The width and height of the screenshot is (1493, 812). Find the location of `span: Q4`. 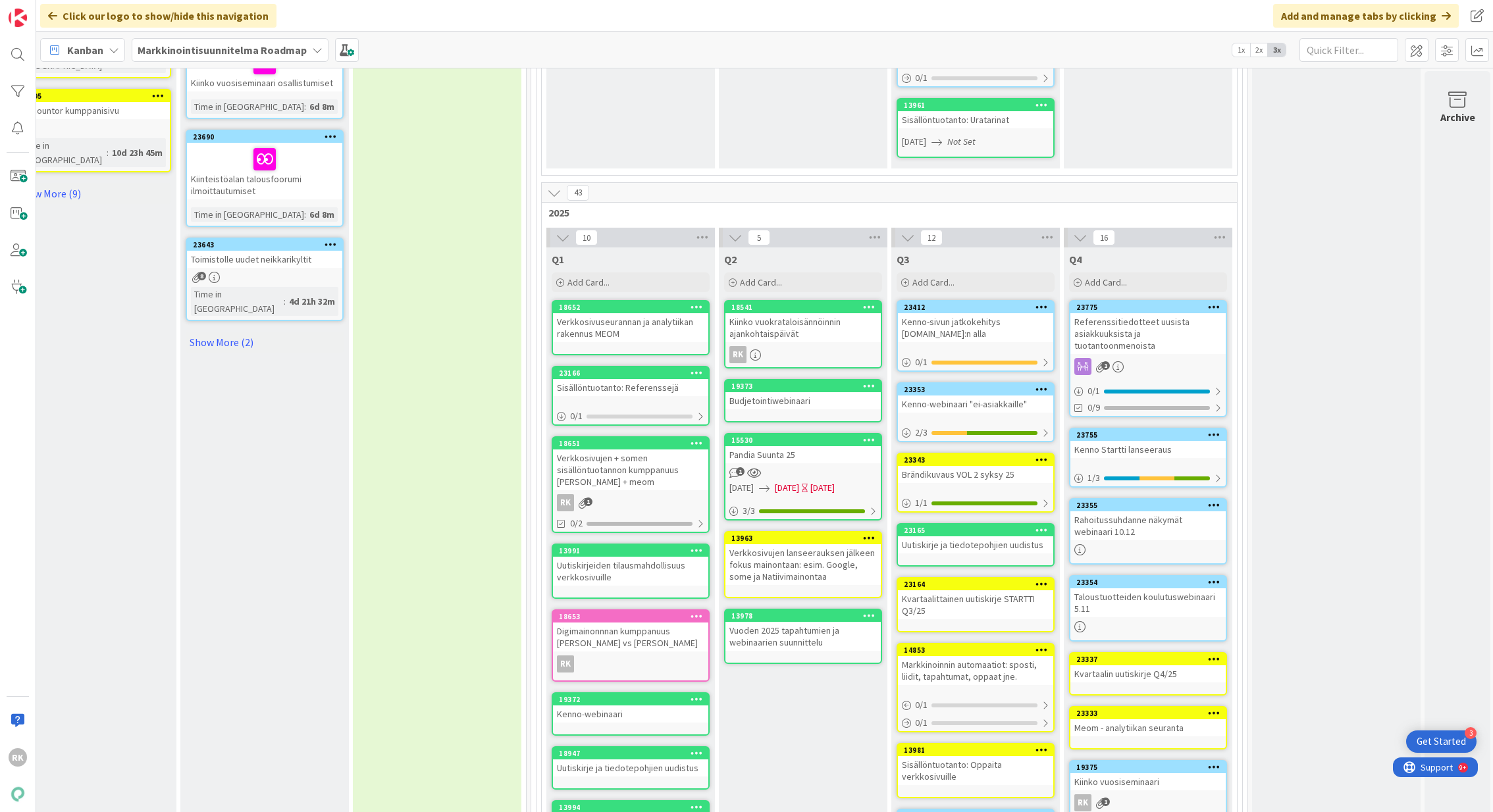

span: Q4 is located at coordinates (1075, 259).